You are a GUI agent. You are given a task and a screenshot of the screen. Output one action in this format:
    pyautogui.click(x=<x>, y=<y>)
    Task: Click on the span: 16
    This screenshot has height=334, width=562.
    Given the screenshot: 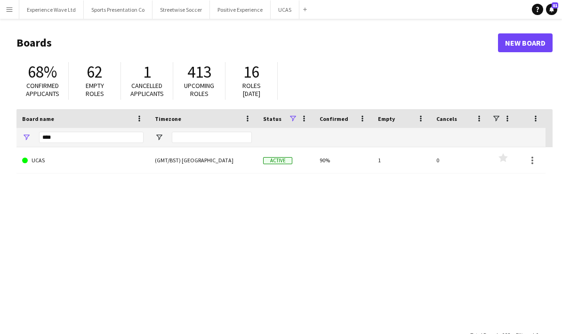 What is the action you would take?
    pyautogui.click(x=252, y=72)
    